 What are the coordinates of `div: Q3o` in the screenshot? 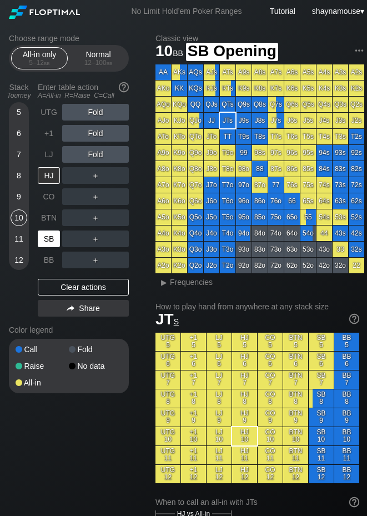 It's located at (196, 250).